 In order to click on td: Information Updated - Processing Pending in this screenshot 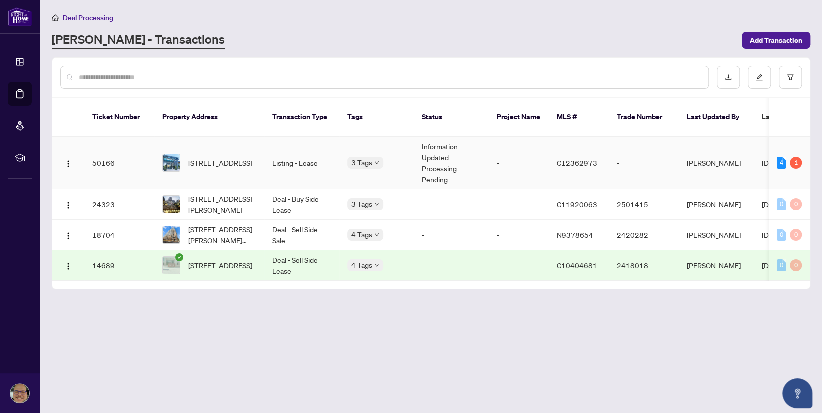, I will do `click(451, 163)`.